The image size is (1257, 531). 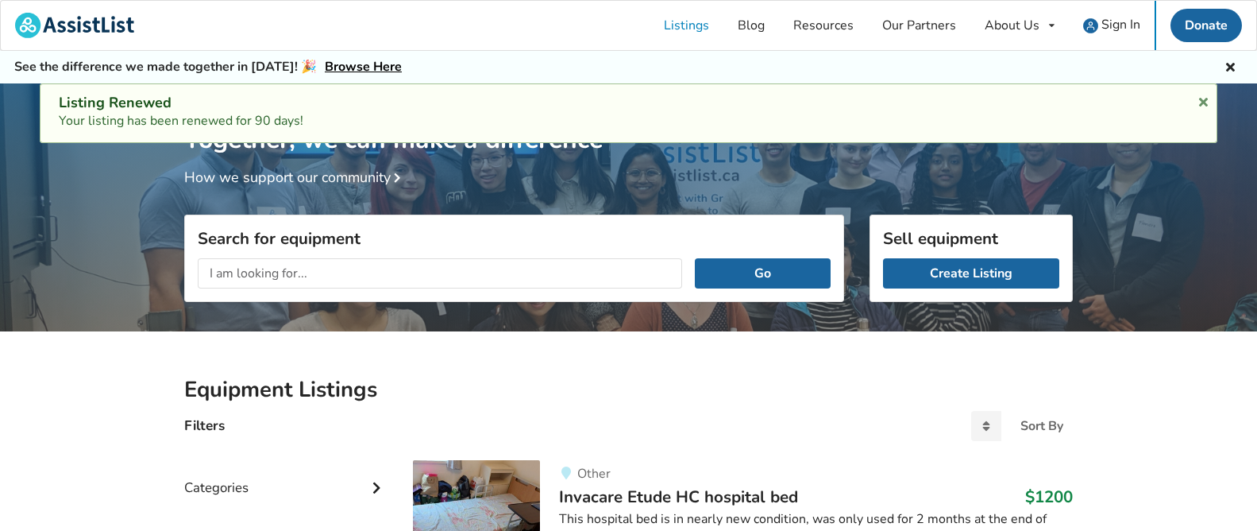 What do you see at coordinates (1112, 25) in the screenshot?
I see `a: user icon Sign In` at bounding box center [1112, 25].